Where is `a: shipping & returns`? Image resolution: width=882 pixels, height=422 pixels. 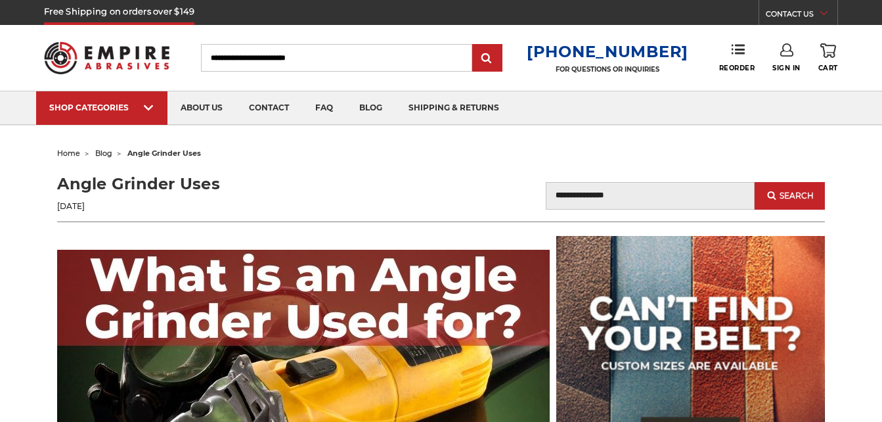
a: shipping & returns is located at coordinates (454, 108).